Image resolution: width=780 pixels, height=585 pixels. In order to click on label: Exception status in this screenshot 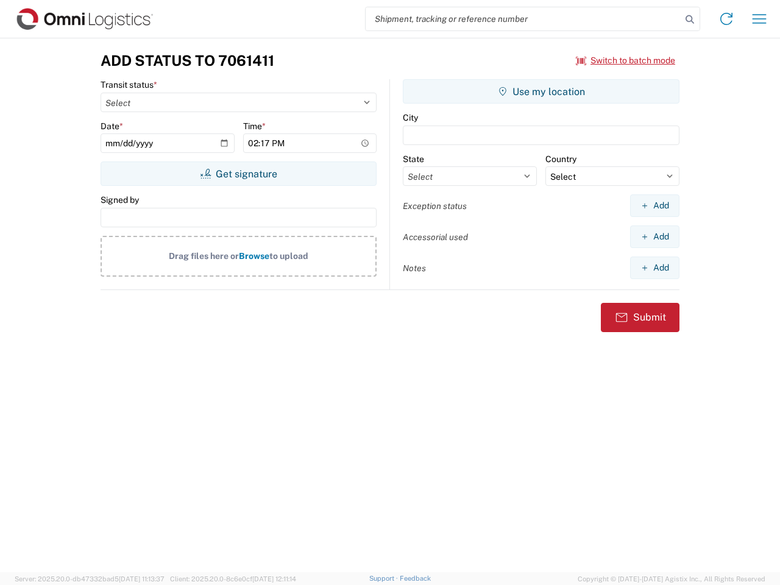, I will do `click(435, 206)`.